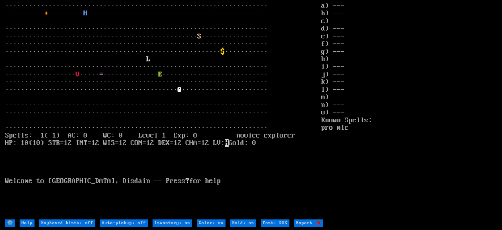  Describe the element at coordinates (308, 223) in the screenshot. I see `input: Report 🐞` at that location.